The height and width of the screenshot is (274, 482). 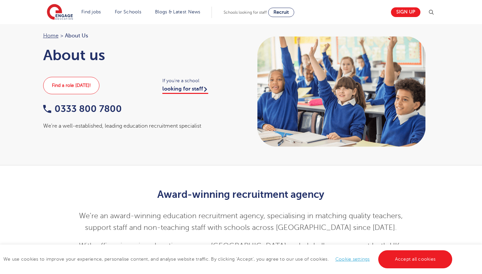 I want to click on a: Cookie settings, so click(x=352, y=259).